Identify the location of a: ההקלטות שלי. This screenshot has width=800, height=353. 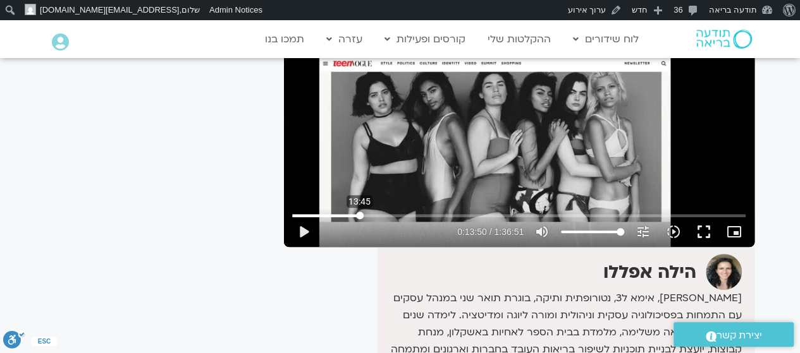
(519, 39).